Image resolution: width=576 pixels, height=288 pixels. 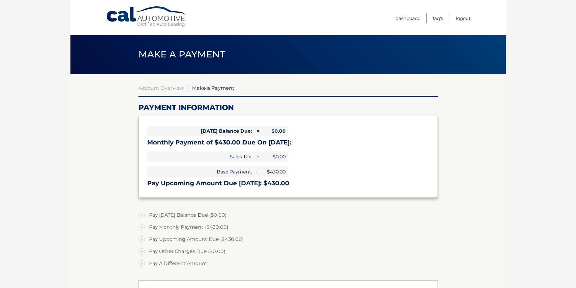 I want to click on span: Sales Tax:, so click(x=201, y=157).